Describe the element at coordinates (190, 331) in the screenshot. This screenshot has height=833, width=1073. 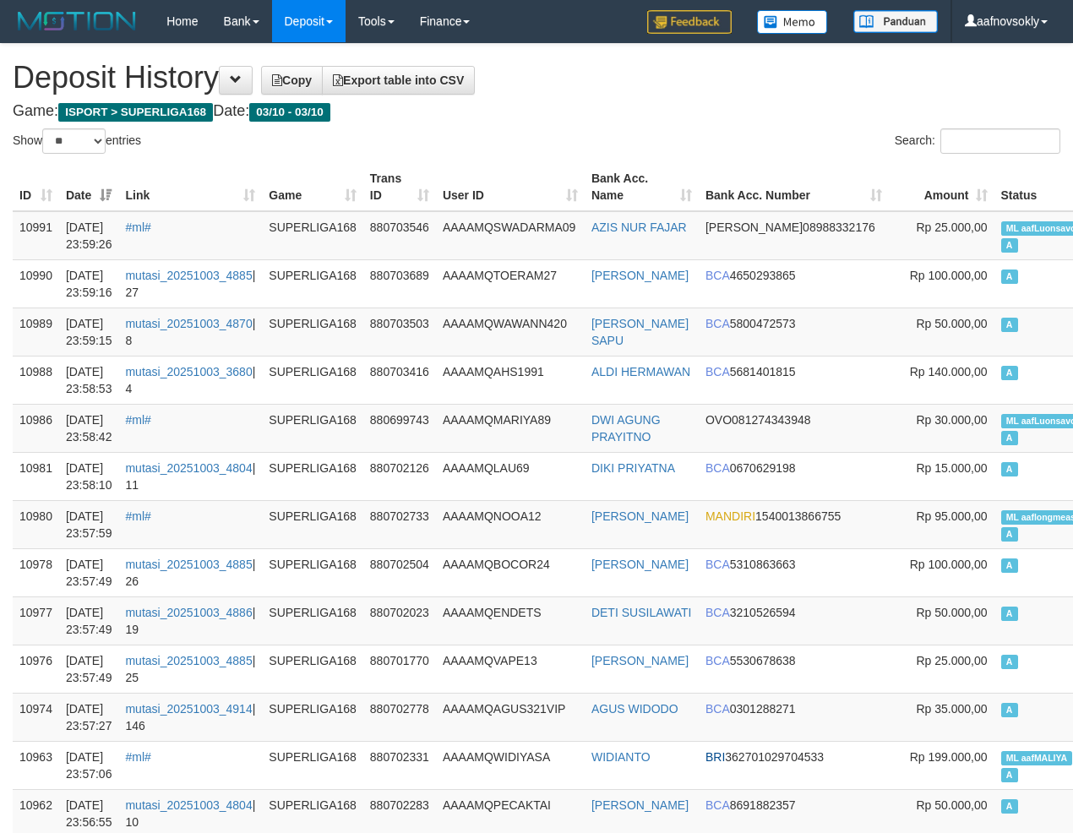
I see `td: | 8` at that location.